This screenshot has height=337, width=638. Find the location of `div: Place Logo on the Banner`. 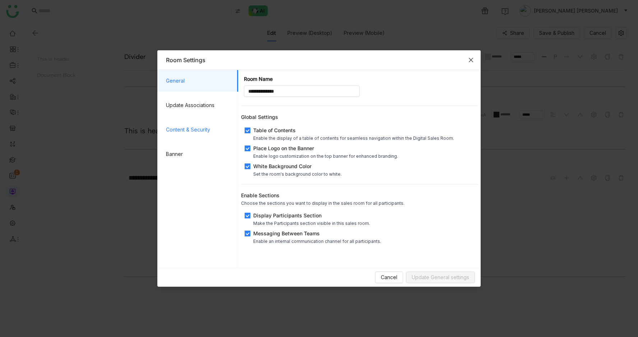

div: Place Logo on the Banner is located at coordinates (325, 148).